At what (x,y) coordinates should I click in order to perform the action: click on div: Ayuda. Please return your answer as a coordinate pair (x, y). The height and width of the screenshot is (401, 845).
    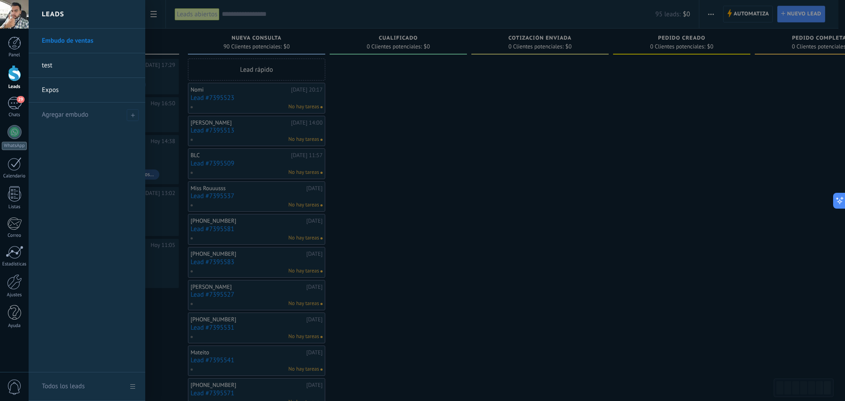
    Looking at the image, I should click on (15, 326).